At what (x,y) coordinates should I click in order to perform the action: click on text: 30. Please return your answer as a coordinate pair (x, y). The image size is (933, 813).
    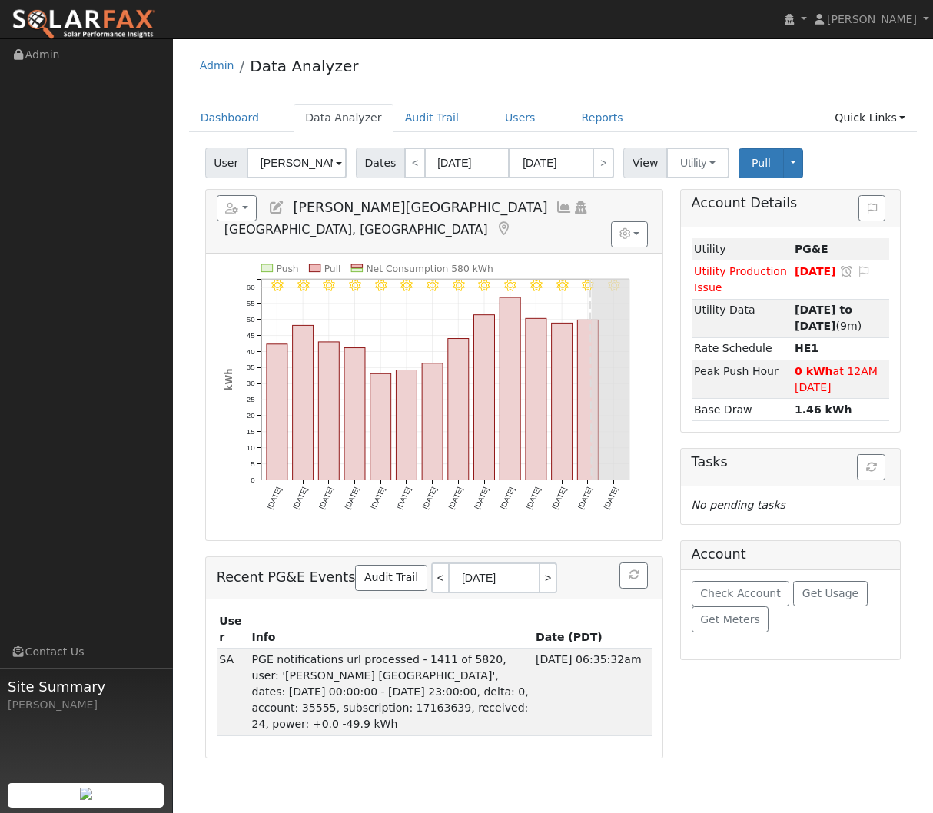
    Looking at the image, I should click on (250, 383).